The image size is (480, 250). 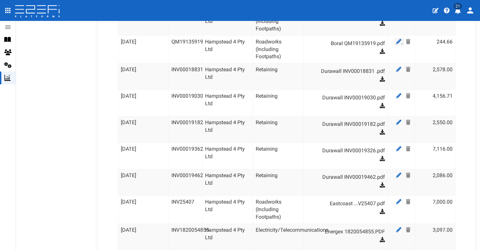 I want to click on td: 4,156.71, so click(x=435, y=103).